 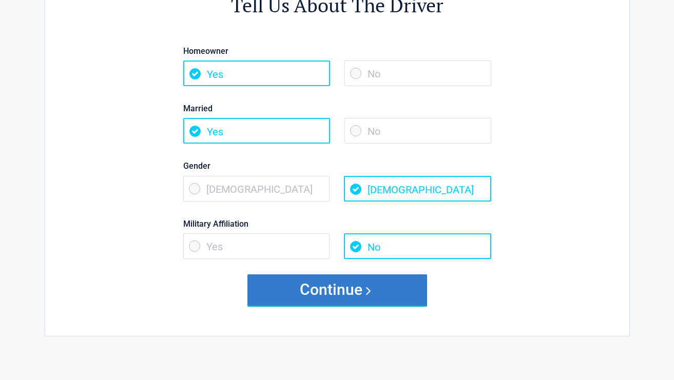 What do you see at coordinates (337, 108) in the screenshot?
I see `label: Married` at bounding box center [337, 108].